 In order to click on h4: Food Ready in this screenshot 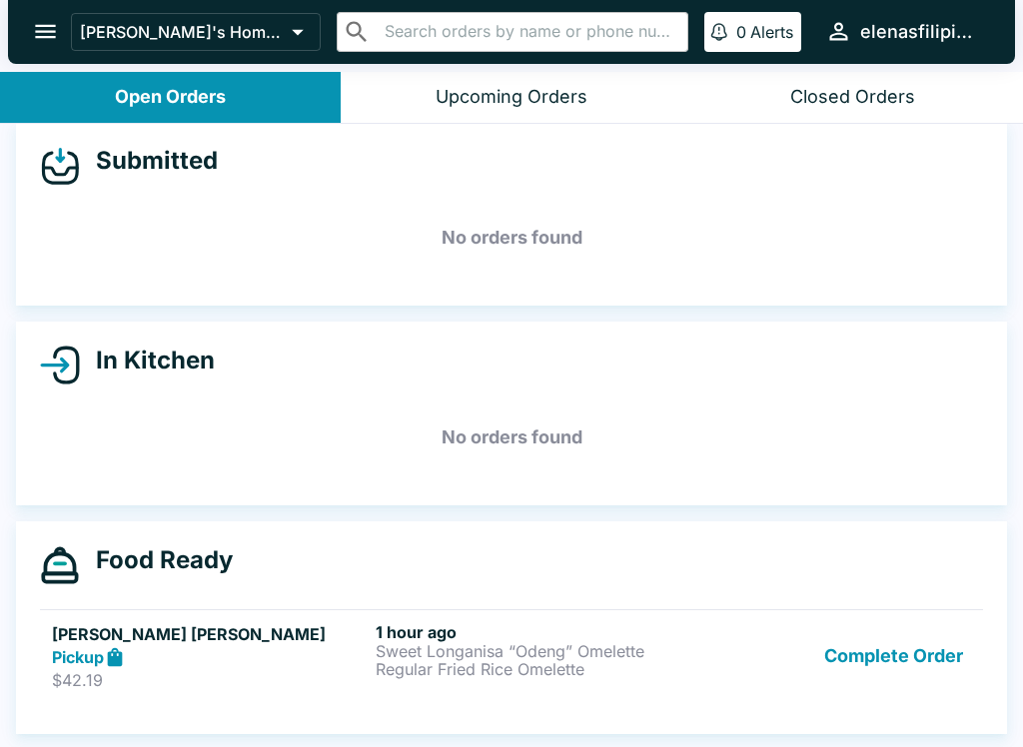, I will do `click(156, 561)`.